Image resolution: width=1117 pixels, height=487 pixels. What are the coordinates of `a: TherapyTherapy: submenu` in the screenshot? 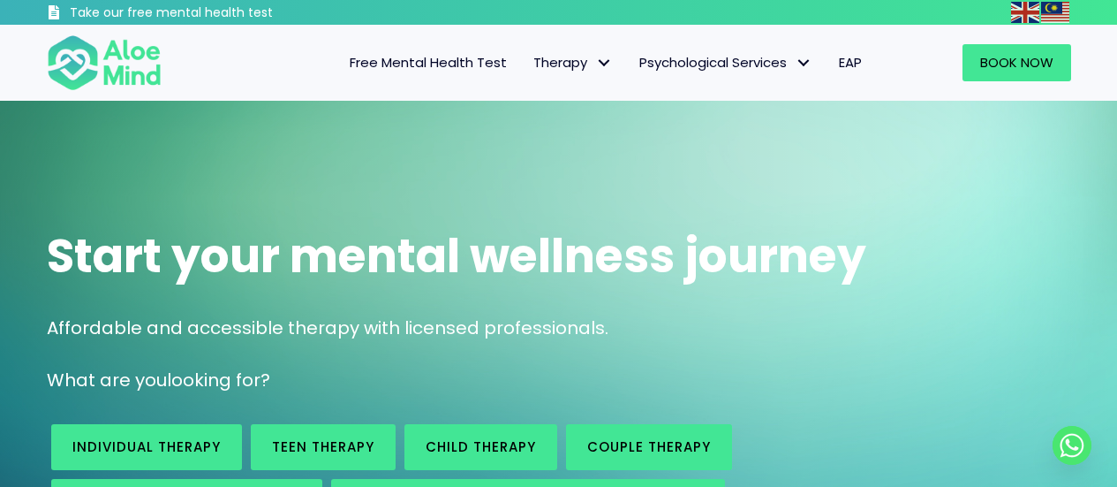 It's located at (573, 63).